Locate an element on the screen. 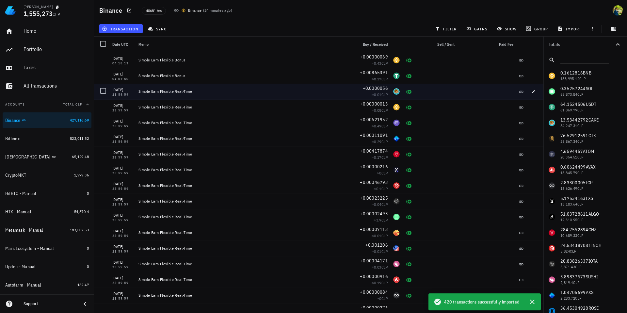 The image size is (627, 313). span: +0.00007113 is located at coordinates (374, 229).